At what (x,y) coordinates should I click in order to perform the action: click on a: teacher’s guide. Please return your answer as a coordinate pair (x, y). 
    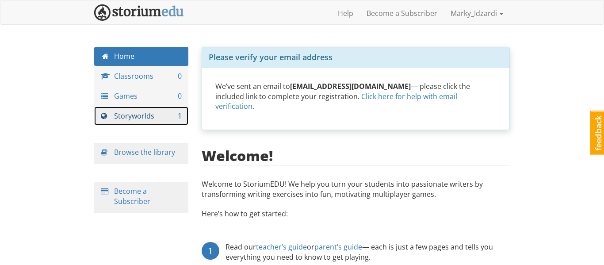
    Looking at the image, I should click on (281, 247).